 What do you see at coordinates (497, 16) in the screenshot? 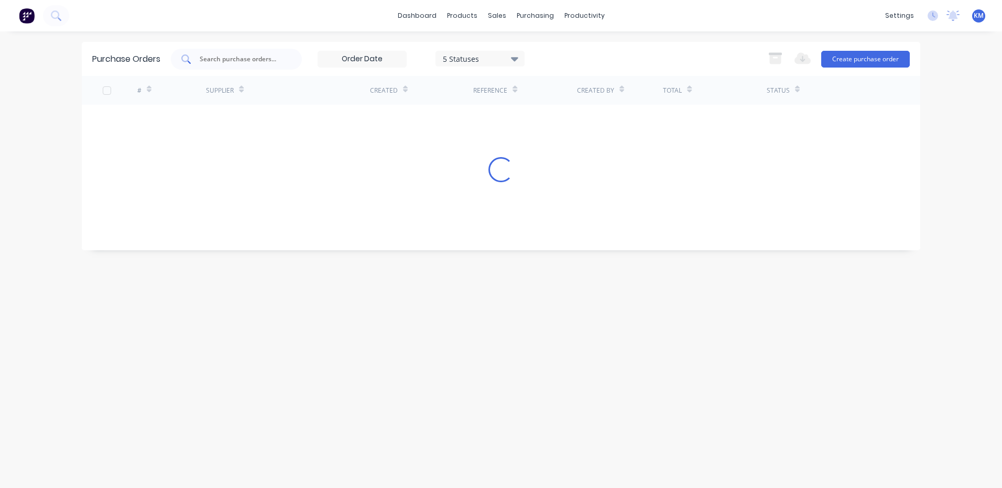
I see `div: sales` at bounding box center [497, 16].